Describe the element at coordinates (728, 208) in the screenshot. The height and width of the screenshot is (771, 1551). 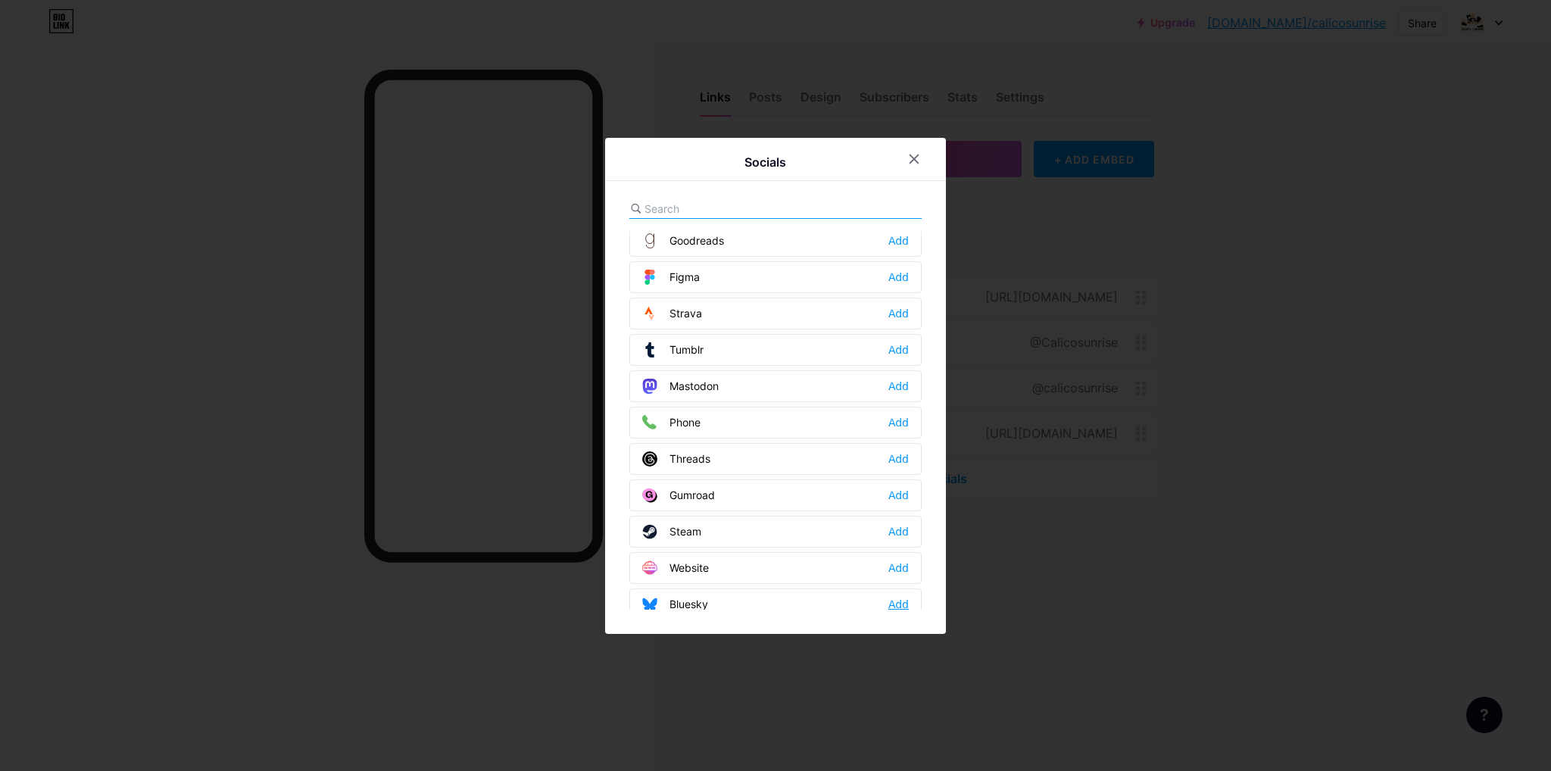
I see `input: Search` at that location.